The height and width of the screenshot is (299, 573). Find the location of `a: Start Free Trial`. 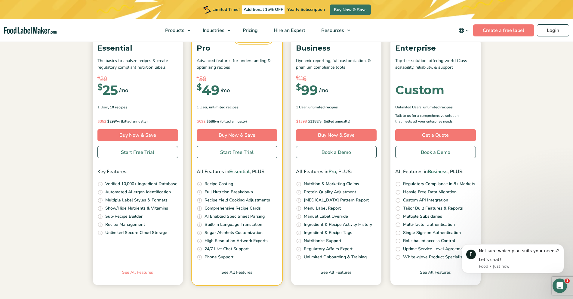

a: Start Free Trial is located at coordinates (138, 152).